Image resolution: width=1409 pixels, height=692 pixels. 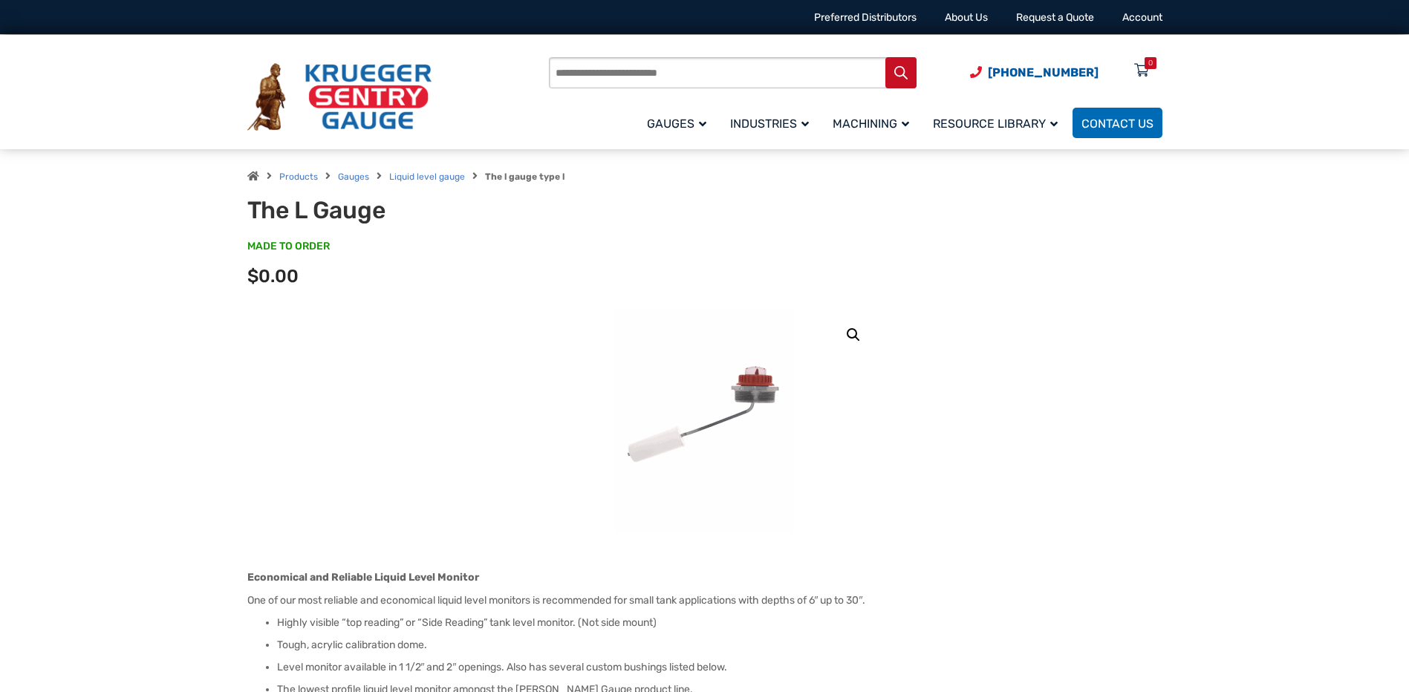 What do you see at coordinates (363, 577) in the screenshot?
I see `strong: Economical and Reliable Liquid Level Monitor` at bounding box center [363, 577].